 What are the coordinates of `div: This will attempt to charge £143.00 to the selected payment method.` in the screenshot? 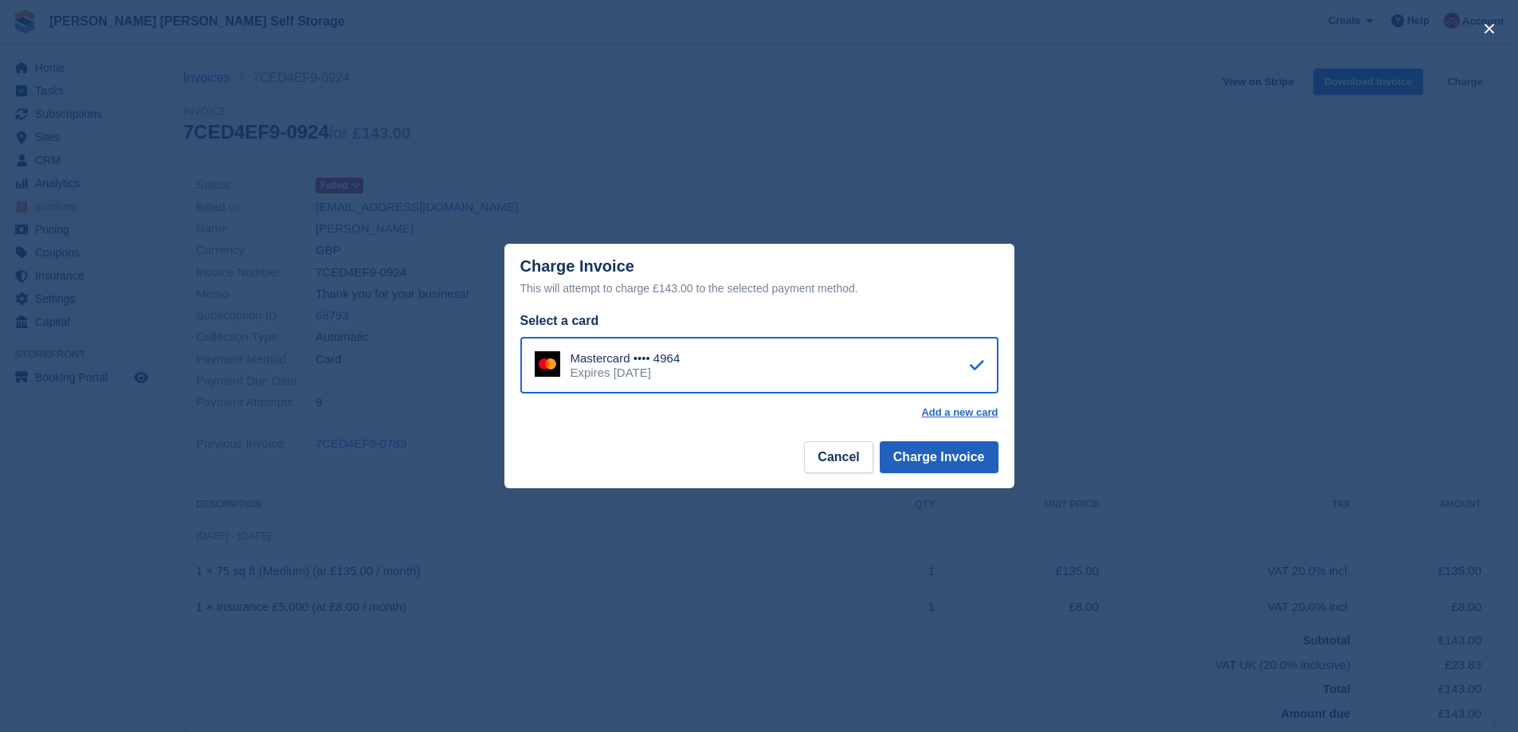 It's located at (759, 288).